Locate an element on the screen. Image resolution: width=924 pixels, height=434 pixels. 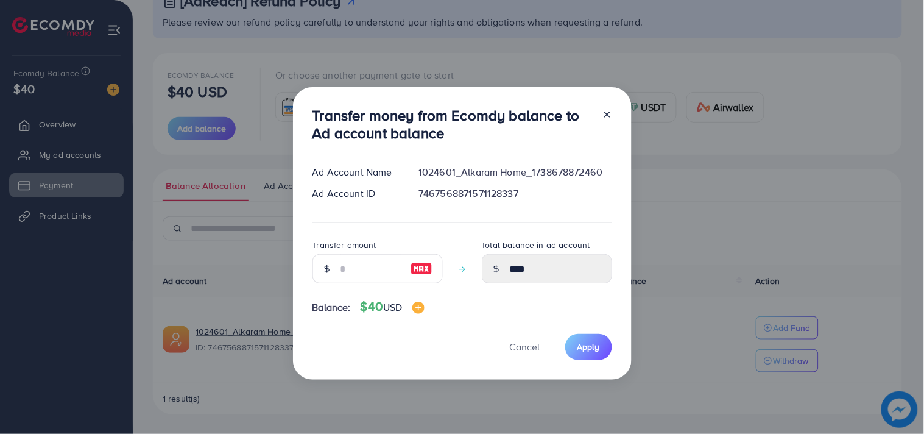
label: Total balance in ad account is located at coordinates (536, 245).